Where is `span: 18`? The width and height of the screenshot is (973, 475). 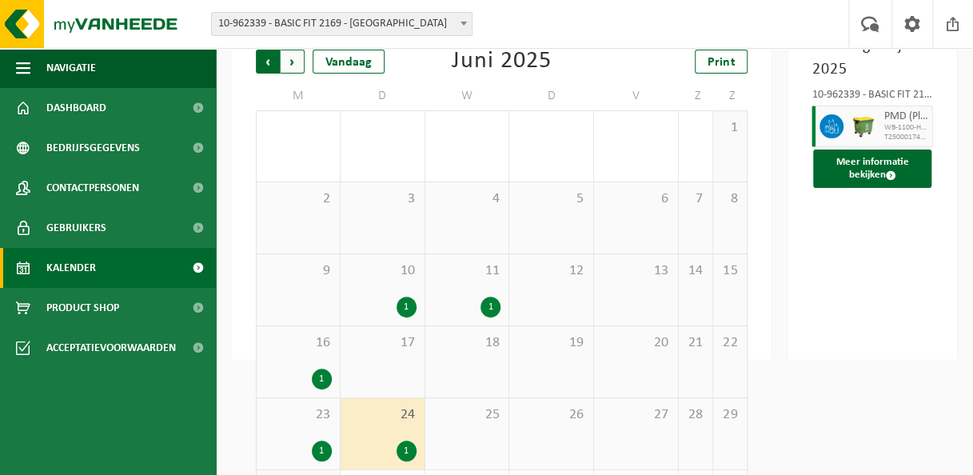
span: 18 is located at coordinates (467, 343).